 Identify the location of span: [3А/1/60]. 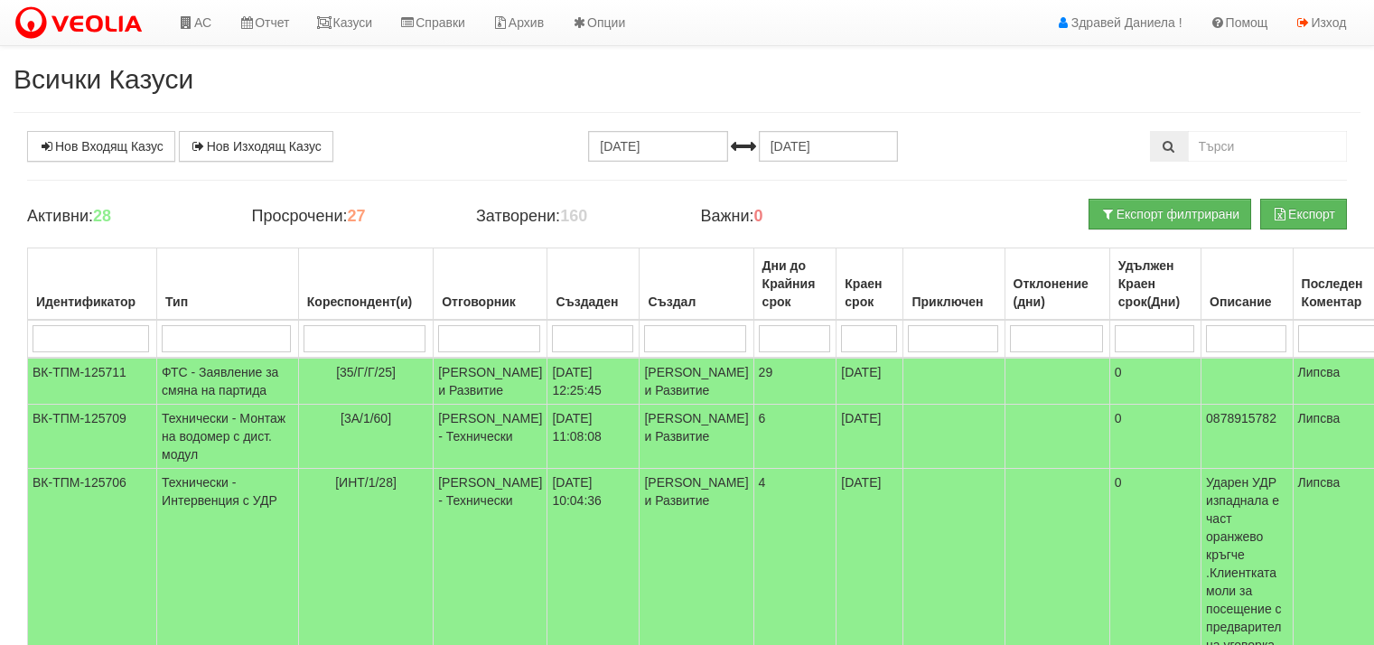
(366, 418).